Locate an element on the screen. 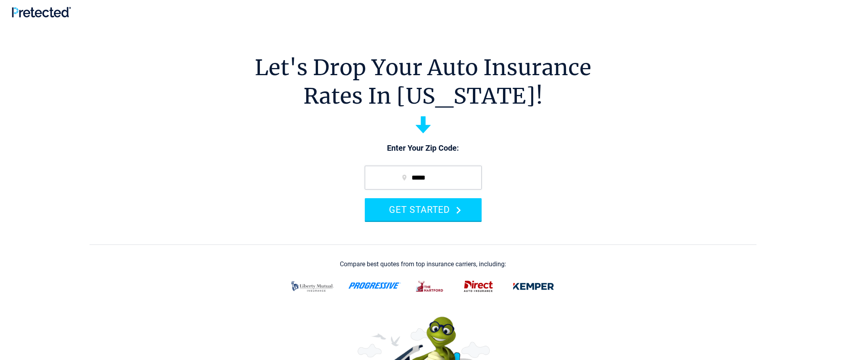  img: liberty is located at coordinates (313, 287).